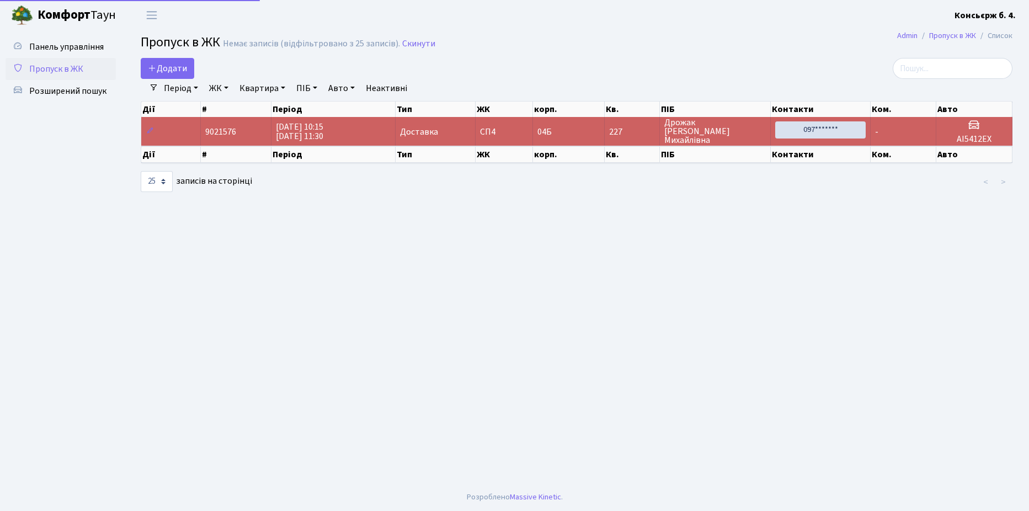  I want to click on a: Період, so click(181, 88).